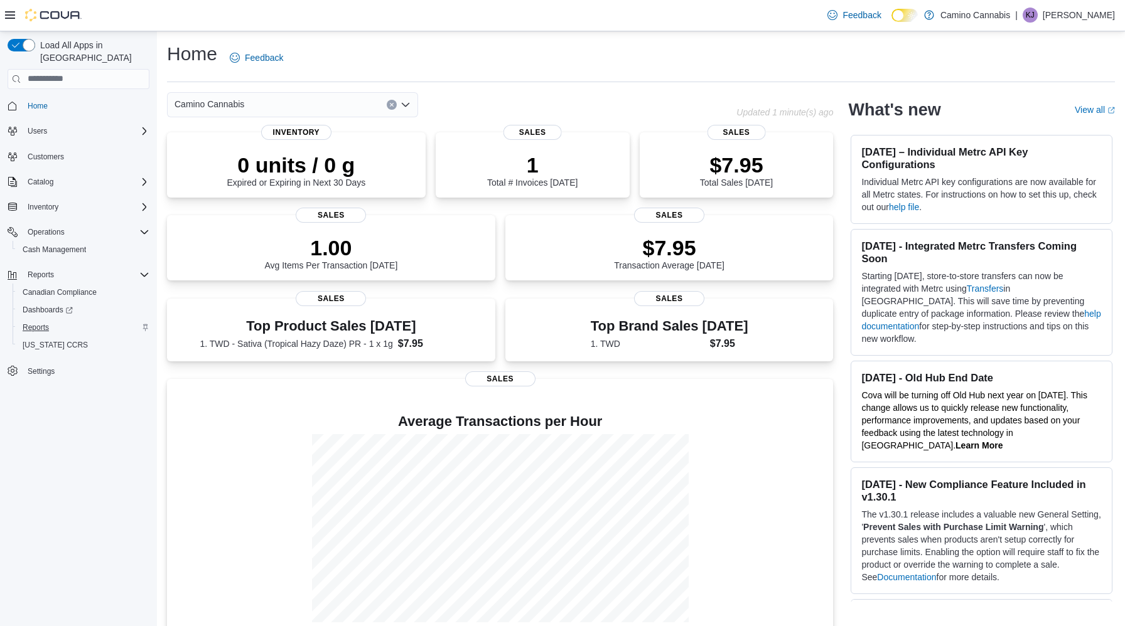 This screenshot has height=626, width=1125. What do you see at coordinates (736, 165) in the screenshot?
I see `p: $7.95` at bounding box center [736, 165].